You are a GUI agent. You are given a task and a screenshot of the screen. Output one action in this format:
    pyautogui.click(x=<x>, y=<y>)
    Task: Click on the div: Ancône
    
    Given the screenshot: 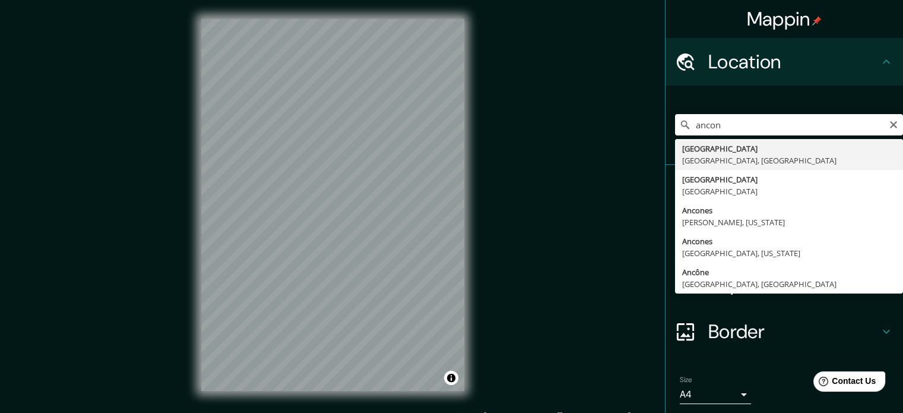 What is the action you would take?
    pyautogui.click(x=789, y=272)
    